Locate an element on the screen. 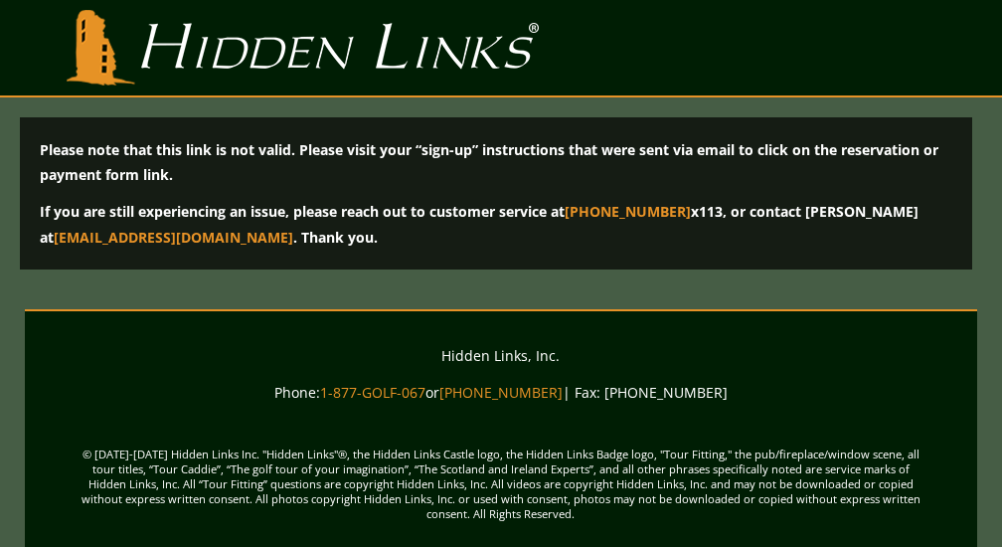  a: 1-877-GOLF-067 is located at coordinates (373, 392).